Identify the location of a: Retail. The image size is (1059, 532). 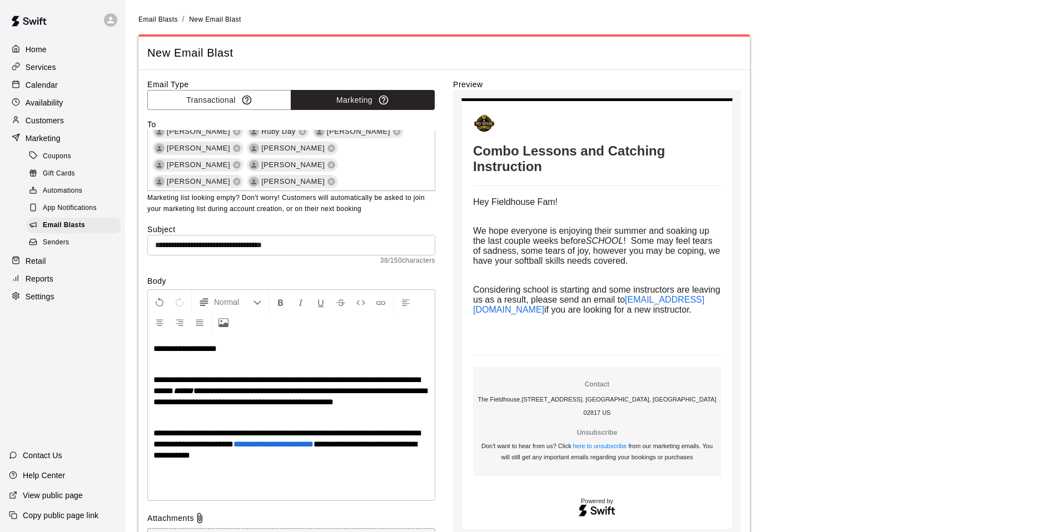
(62, 261).